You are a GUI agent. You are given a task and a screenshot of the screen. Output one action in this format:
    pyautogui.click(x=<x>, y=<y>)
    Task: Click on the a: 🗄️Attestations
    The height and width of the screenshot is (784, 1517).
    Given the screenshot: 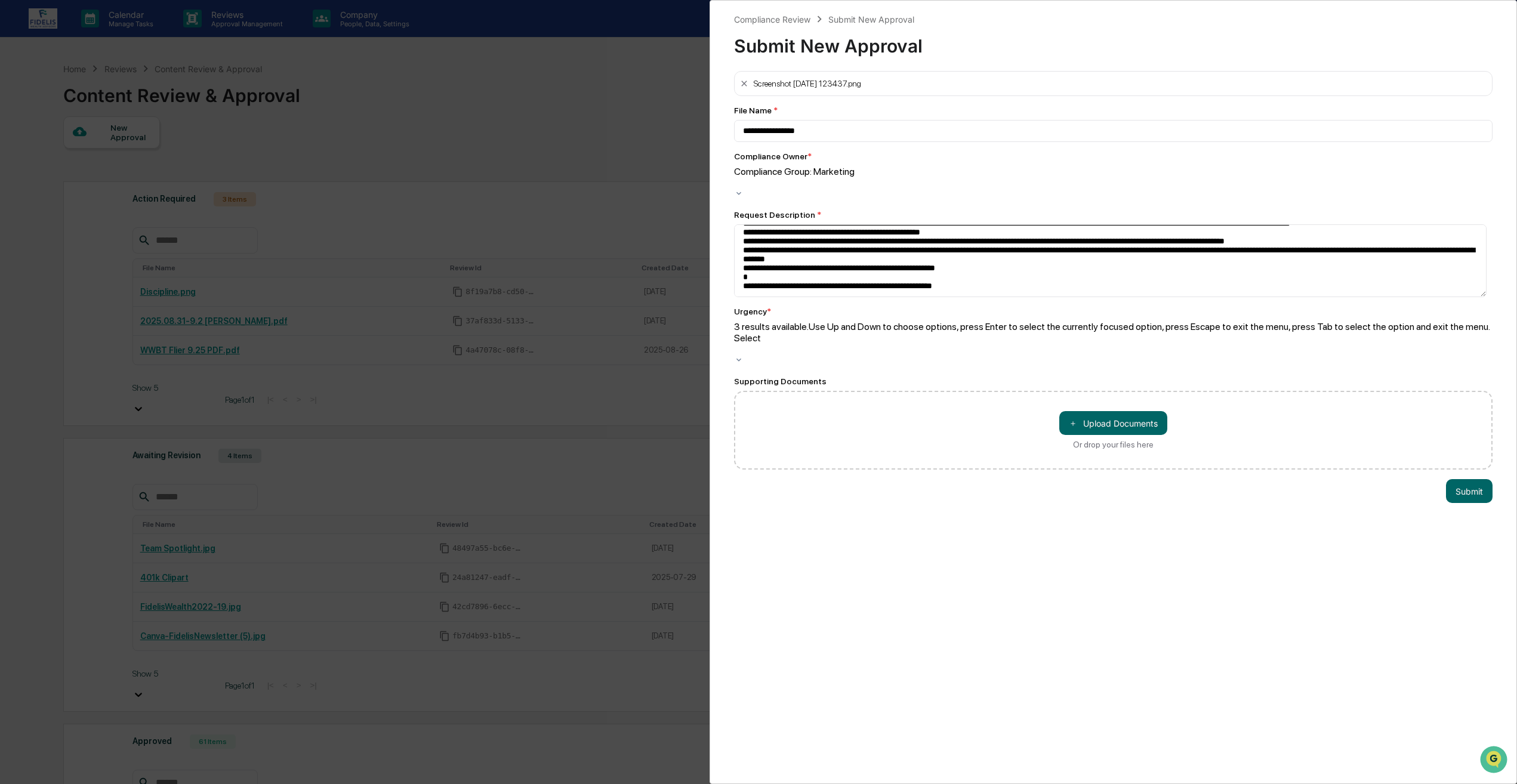 What is the action you would take?
    pyautogui.click(x=117, y=156)
    